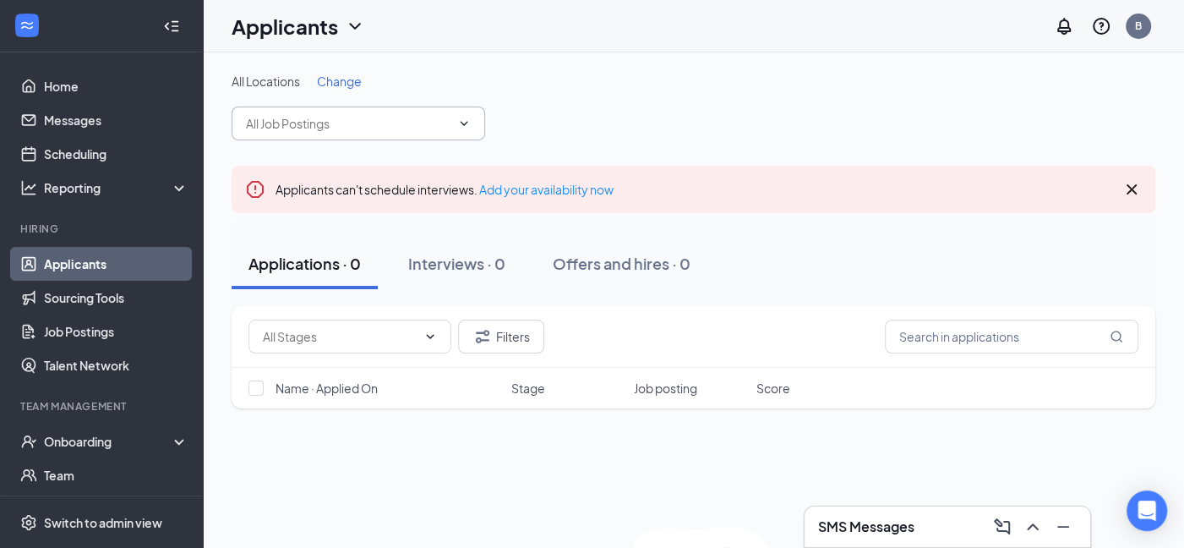 The width and height of the screenshot is (1184, 548). Describe the element at coordinates (665, 388) in the screenshot. I see `span: Job posting` at that location.